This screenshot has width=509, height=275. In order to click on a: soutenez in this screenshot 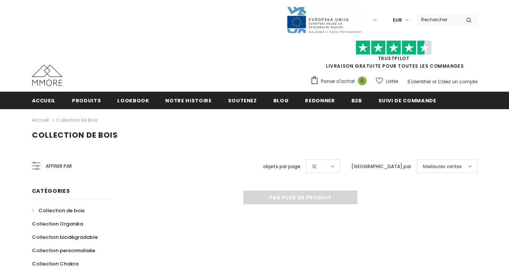, I will do `click(243, 100)`.